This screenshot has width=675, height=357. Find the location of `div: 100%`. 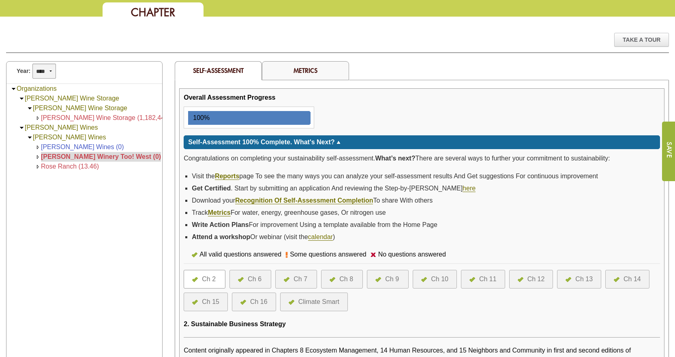

div: 100% is located at coordinates (199, 118).